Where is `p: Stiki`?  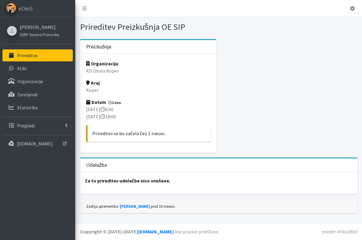 p: Stiki is located at coordinates (22, 68).